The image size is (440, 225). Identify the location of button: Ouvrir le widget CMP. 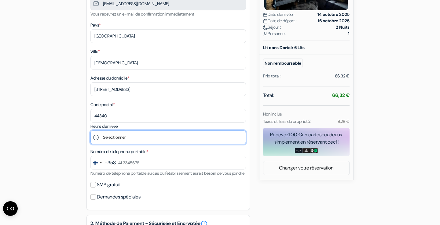
(10, 209).